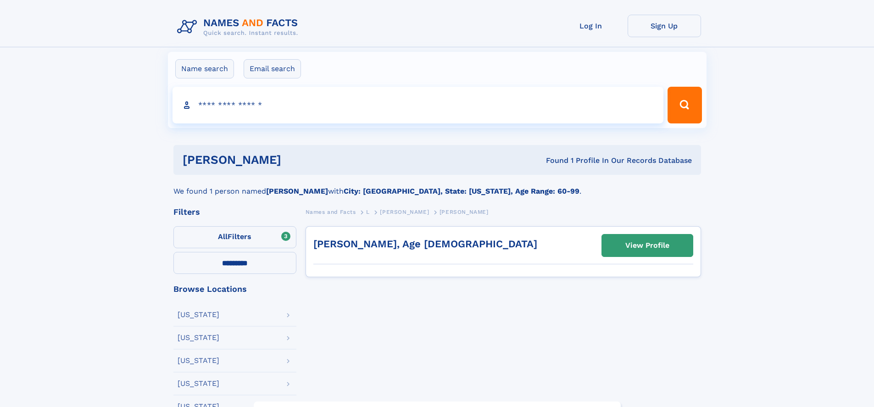 This screenshot has width=874, height=407. What do you see at coordinates (685, 105) in the screenshot?
I see `button: Search Button` at bounding box center [685, 105].